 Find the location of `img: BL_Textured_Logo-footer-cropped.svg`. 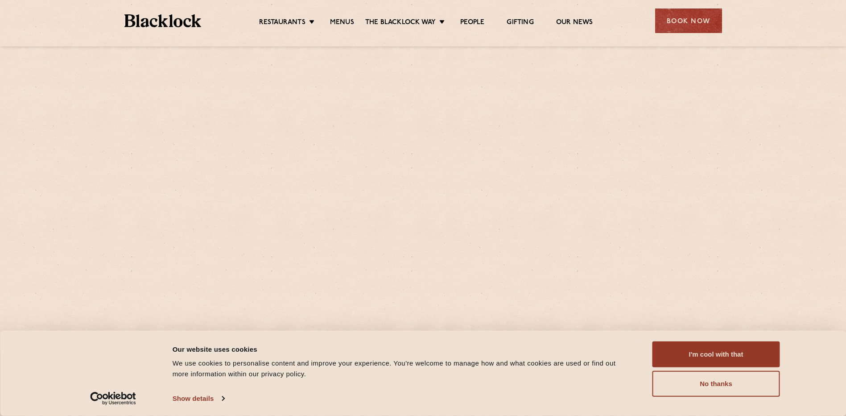

img: BL_Textured_Logo-footer-cropped.svg is located at coordinates (163, 21).